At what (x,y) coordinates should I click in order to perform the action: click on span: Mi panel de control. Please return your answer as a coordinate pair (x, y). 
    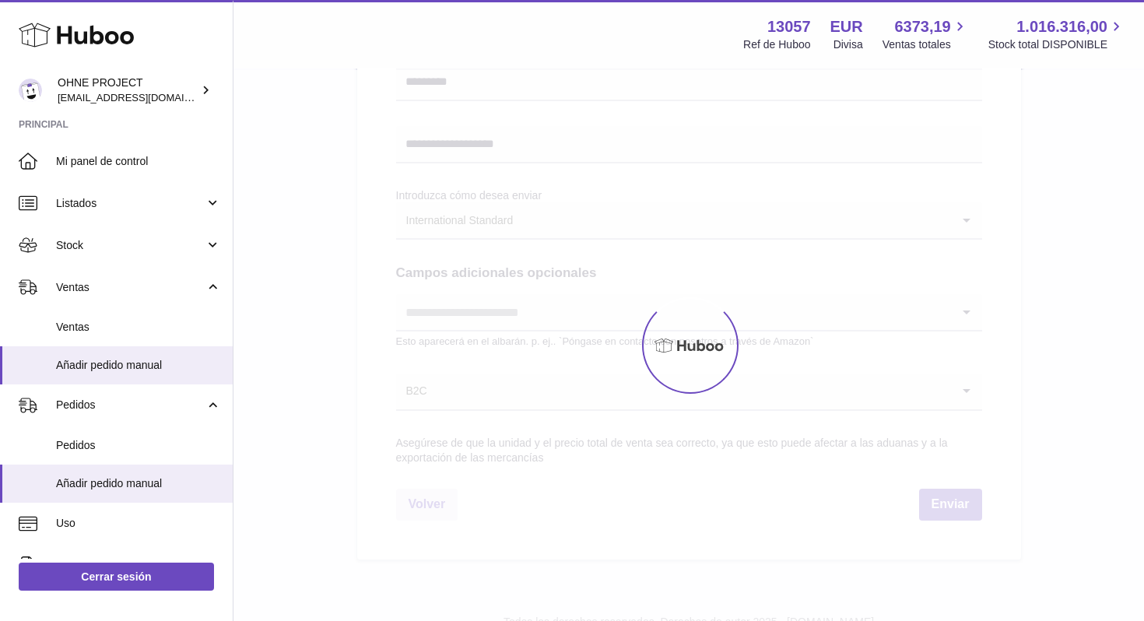
    Looking at the image, I should click on (139, 161).